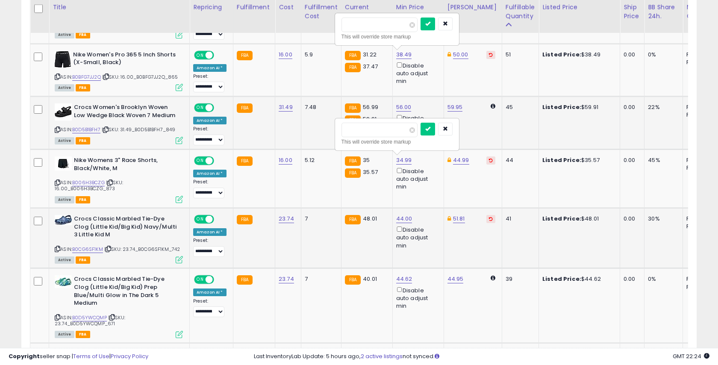 This screenshot has height=365, width=718. I want to click on div: FBM: 3, so click(700, 226).